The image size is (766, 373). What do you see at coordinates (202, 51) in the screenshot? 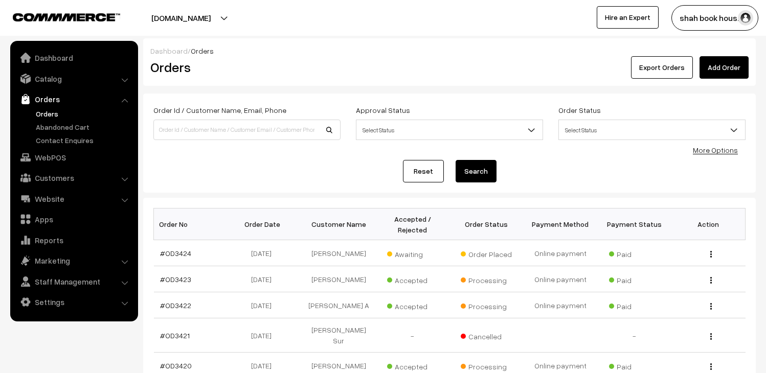
I see `span: Orders` at bounding box center [202, 51].